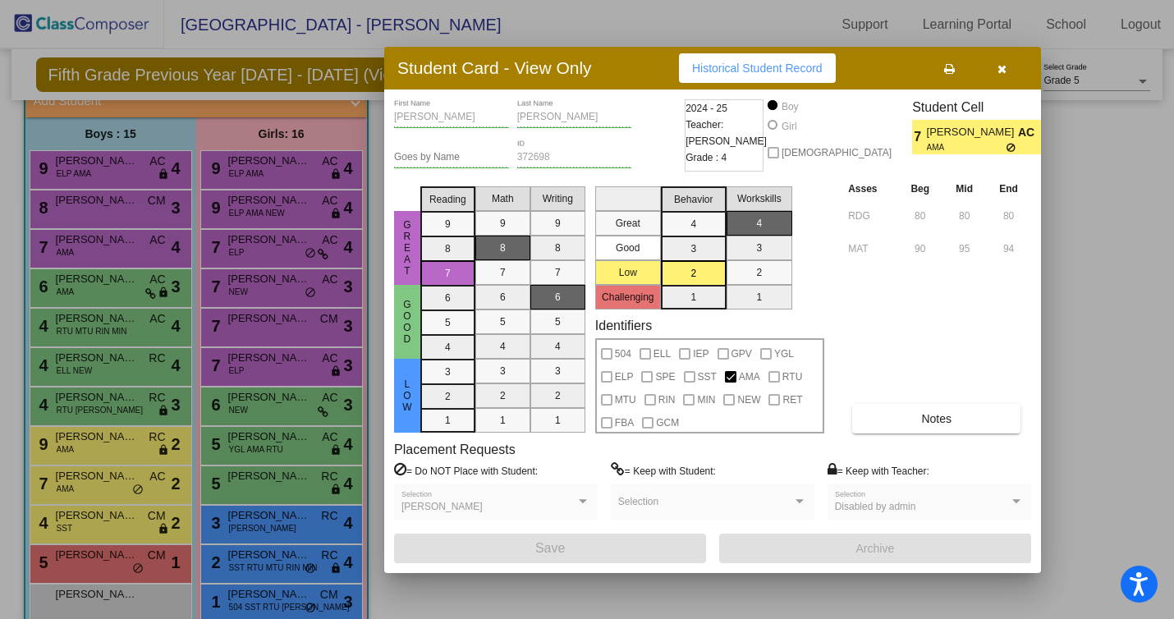 Image resolution: width=1174 pixels, height=619 pixels. What do you see at coordinates (984, 107) in the screenshot?
I see `h3: Student Cell` at bounding box center [984, 107].